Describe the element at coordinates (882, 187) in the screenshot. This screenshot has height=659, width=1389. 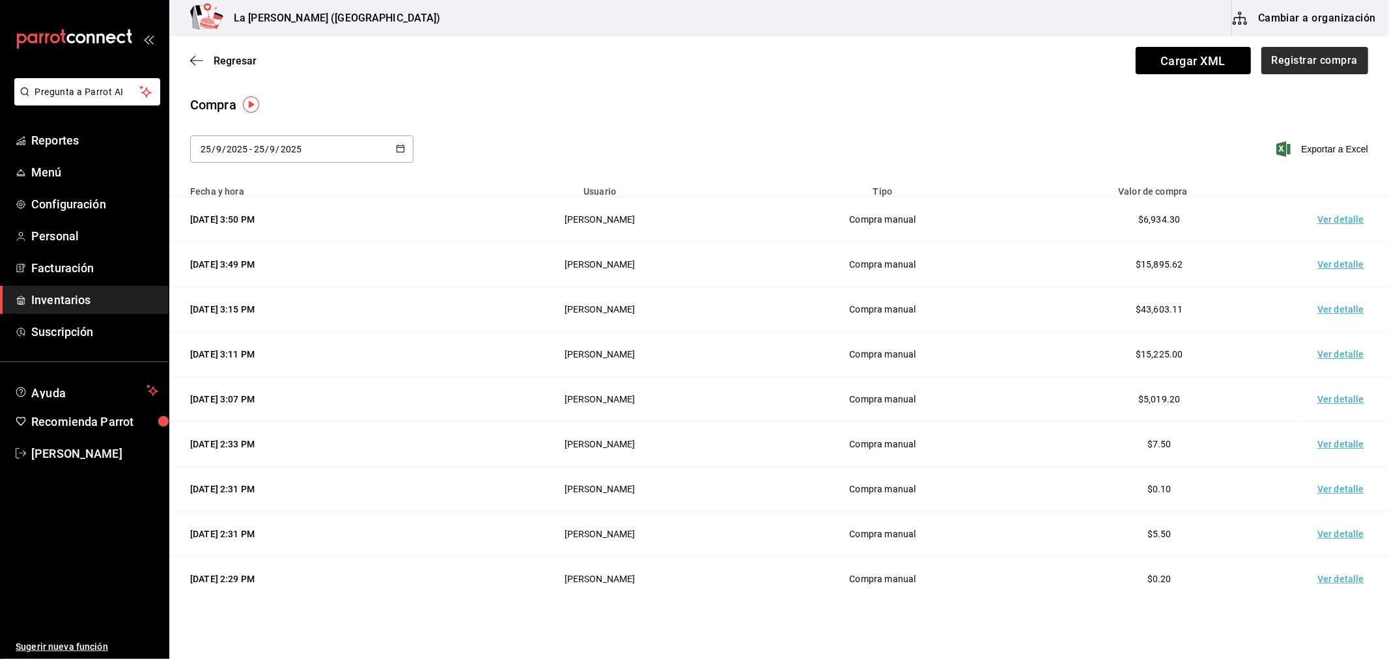
I see `th: Tipo` at that location.